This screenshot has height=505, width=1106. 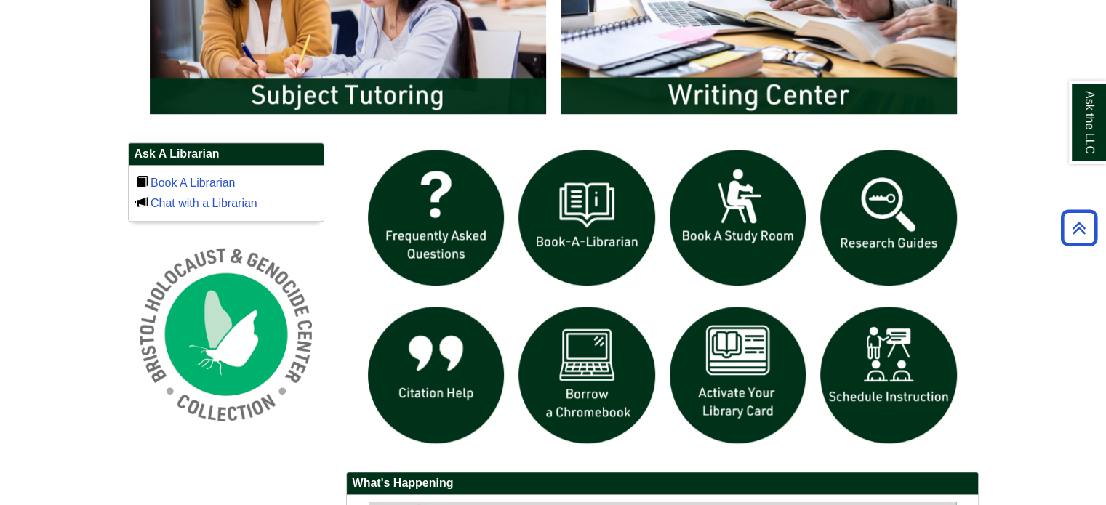 I want to click on h2: Ask A Librarian, so click(x=226, y=154).